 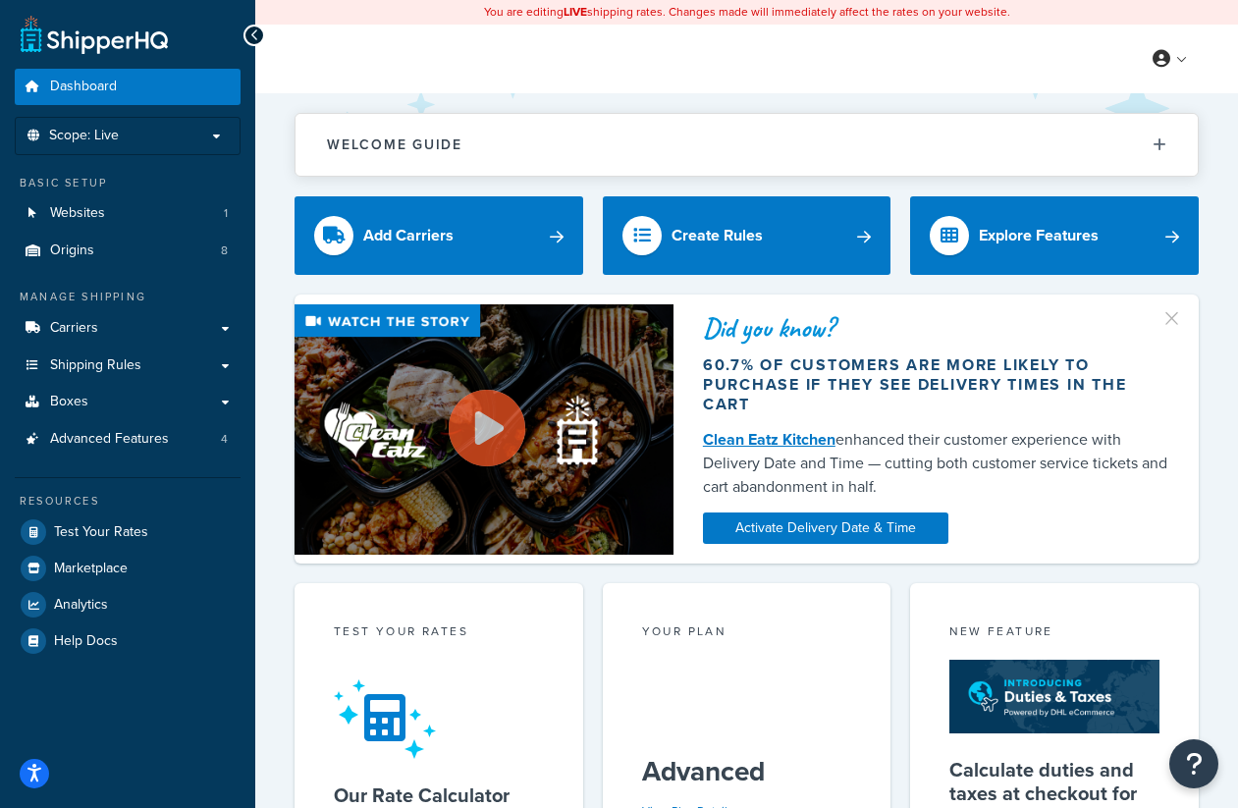 I want to click on li: Analytics, so click(x=128, y=605).